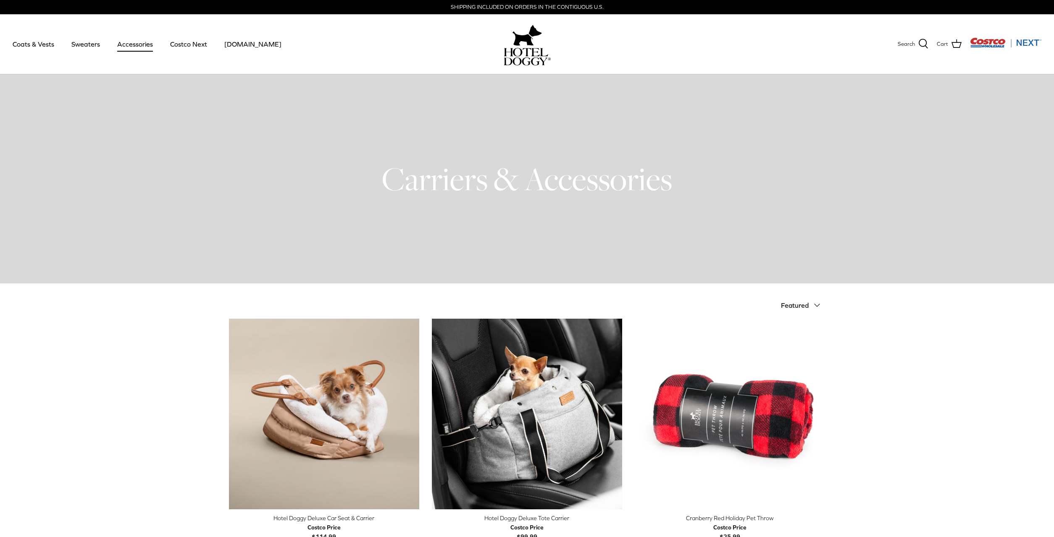 The image size is (1054, 537). What do you see at coordinates (527, 179) in the screenshot?
I see `h1: Carriers & Accessories` at bounding box center [527, 179].